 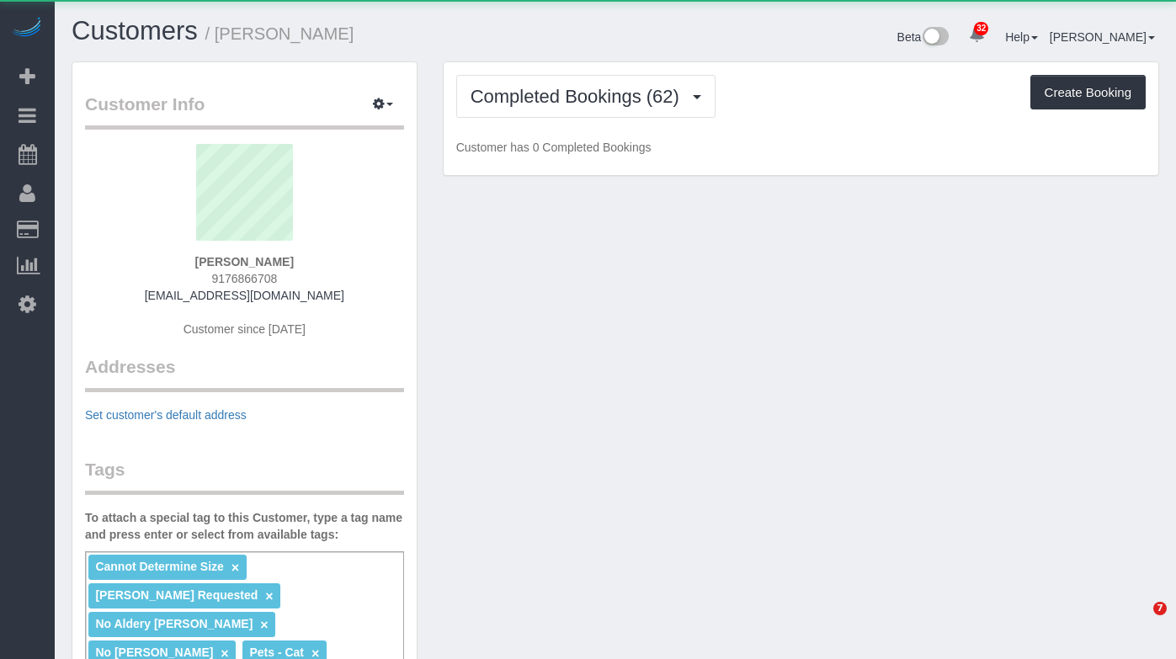 What do you see at coordinates (244, 526) in the screenshot?
I see `label: To attach a special tag to this Customer, type a tag name and press enter or select from availabl...` at bounding box center [244, 526].